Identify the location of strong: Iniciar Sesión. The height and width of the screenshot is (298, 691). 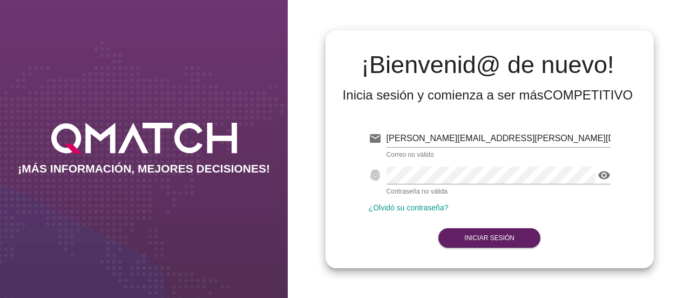
(489, 238).